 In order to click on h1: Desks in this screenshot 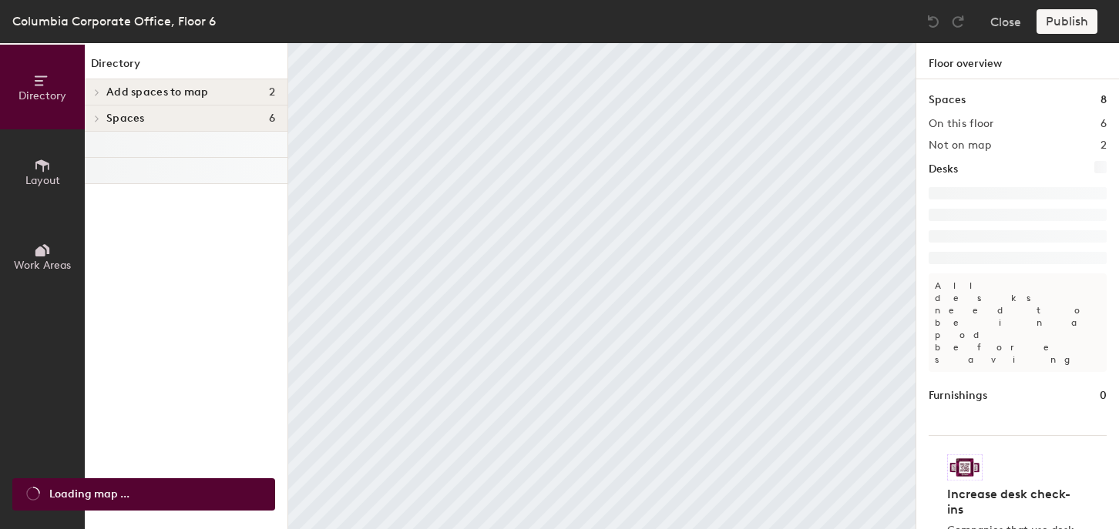, I will do `click(943, 170)`.